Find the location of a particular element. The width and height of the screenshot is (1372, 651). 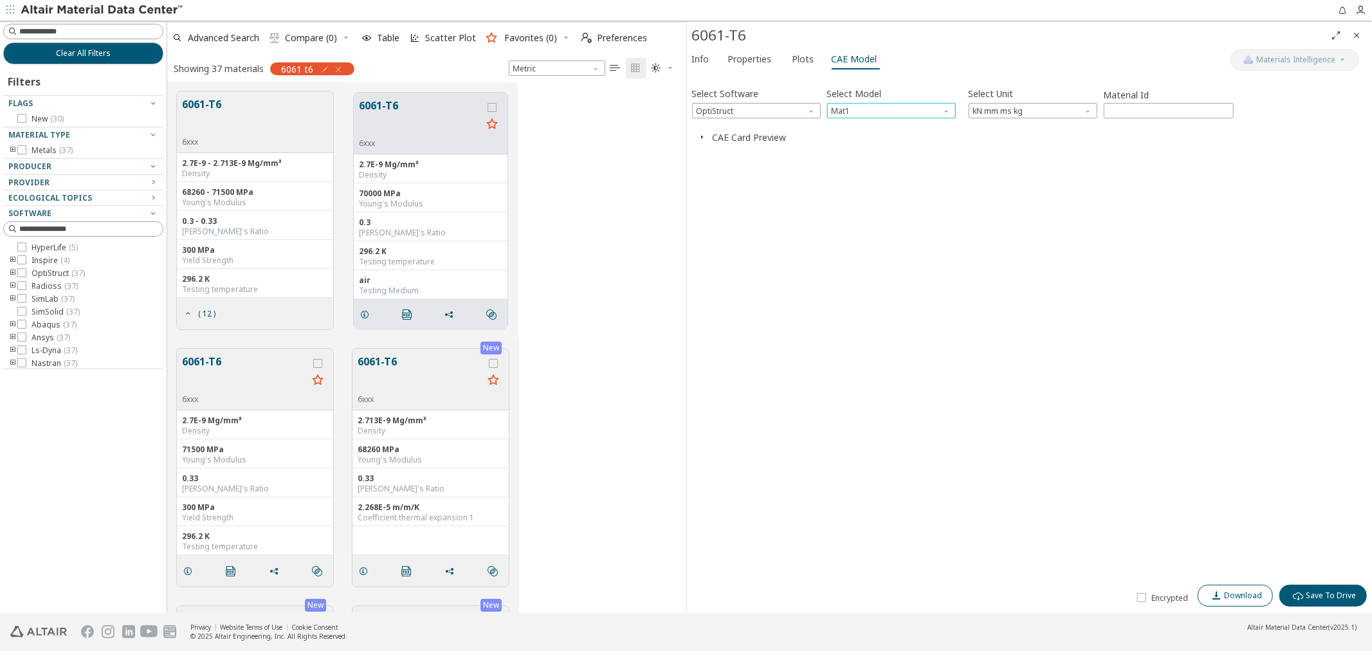

span: Producer is located at coordinates (30, 166).